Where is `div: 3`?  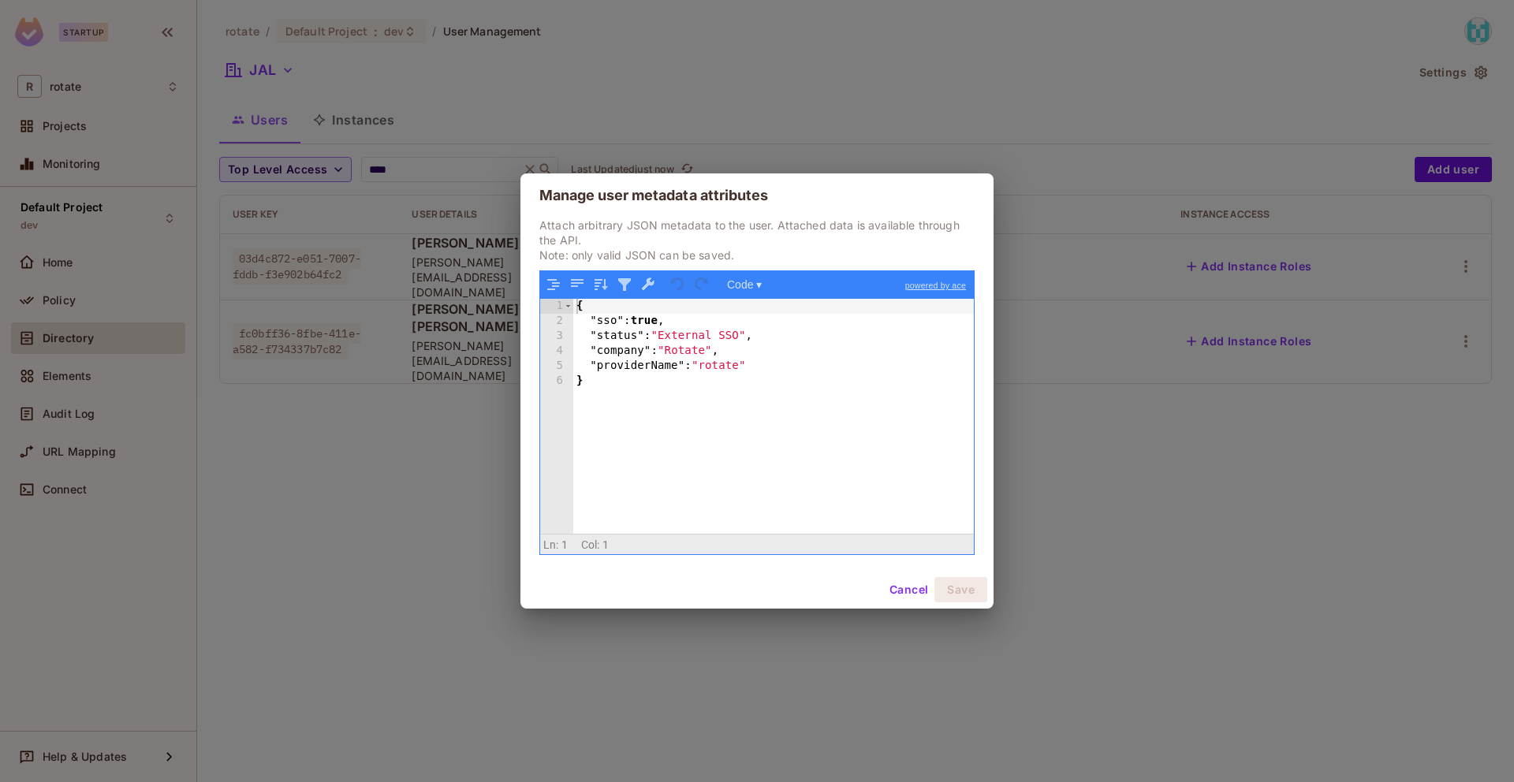
div: 3 is located at coordinates (557, 336).